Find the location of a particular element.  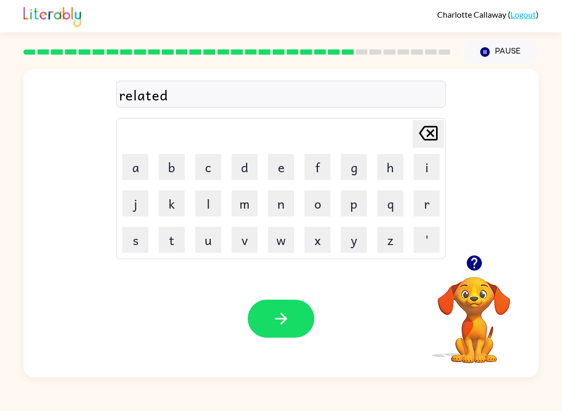

button: n is located at coordinates (281, 203).